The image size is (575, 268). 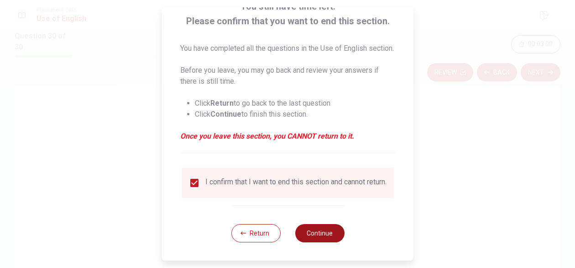 What do you see at coordinates (226, 114) in the screenshot?
I see `strong: Continue` at bounding box center [226, 114].